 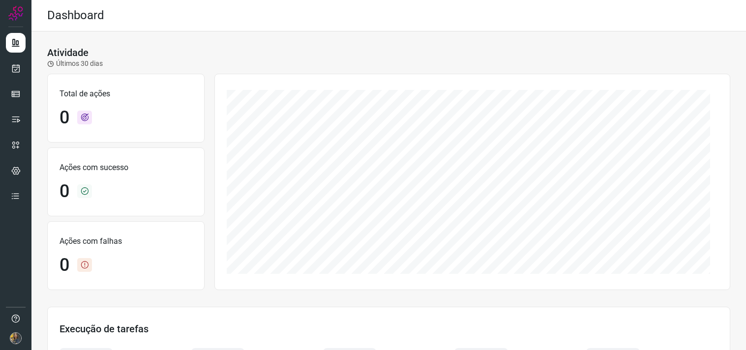 What do you see at coordinates (126, 94) in the screenshot?
I see `p: Total de ações` at bounding box center [126, 94].